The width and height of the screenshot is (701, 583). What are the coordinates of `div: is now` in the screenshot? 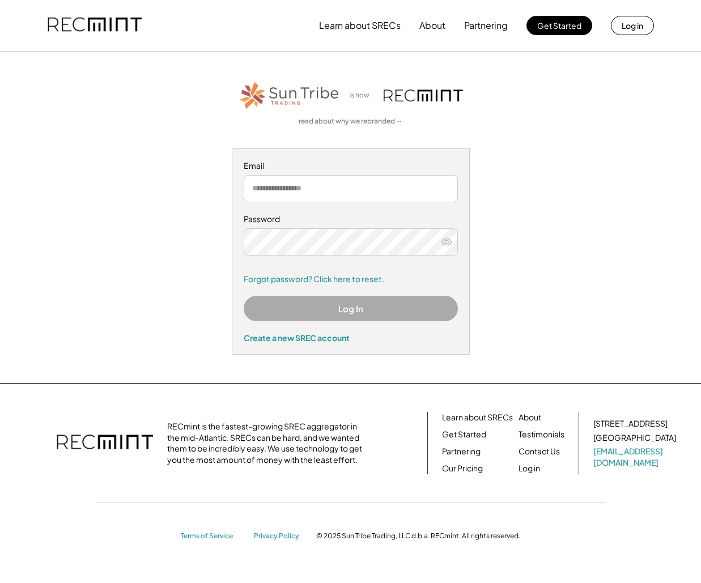 It's located at (362, 95).